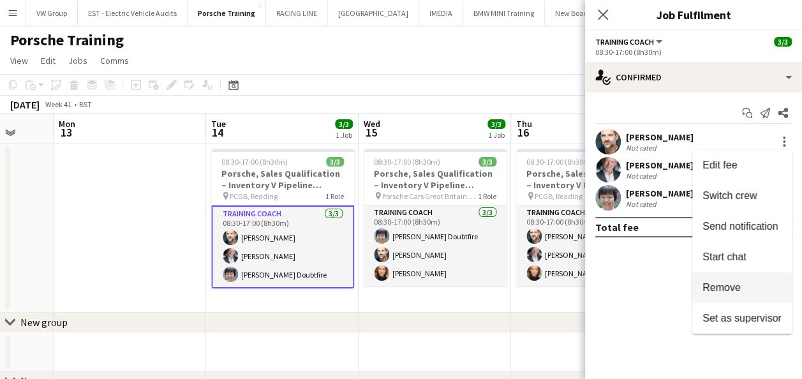  Describe the element at coordinates (742, 288) in the screenshot. I see `button: Remove` at that location.